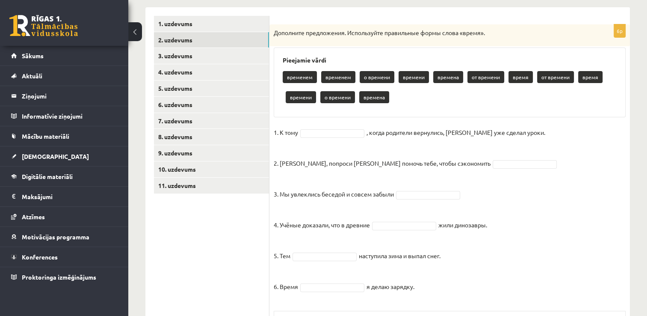  I want to click on a: Aktuāli, so click(64, 76).